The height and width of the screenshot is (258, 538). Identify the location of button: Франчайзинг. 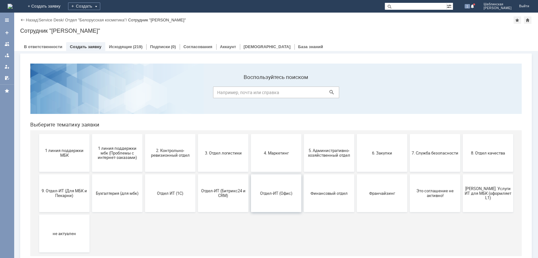
(357, 135).